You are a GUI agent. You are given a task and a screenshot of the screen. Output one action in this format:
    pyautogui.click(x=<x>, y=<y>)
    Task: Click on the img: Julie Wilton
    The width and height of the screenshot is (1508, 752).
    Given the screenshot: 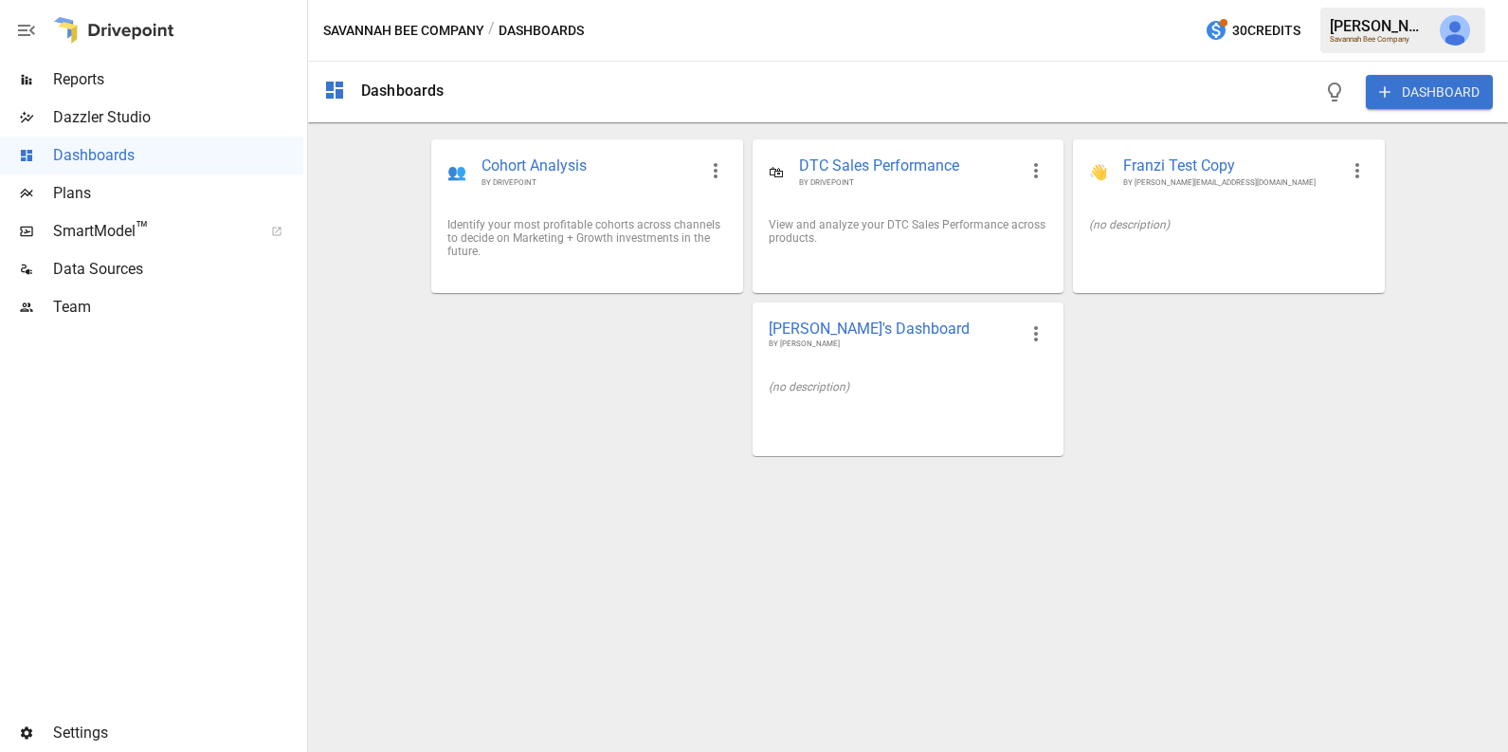 What is the action you would take?
    pyautogui.click(x=1455, y=30)
    